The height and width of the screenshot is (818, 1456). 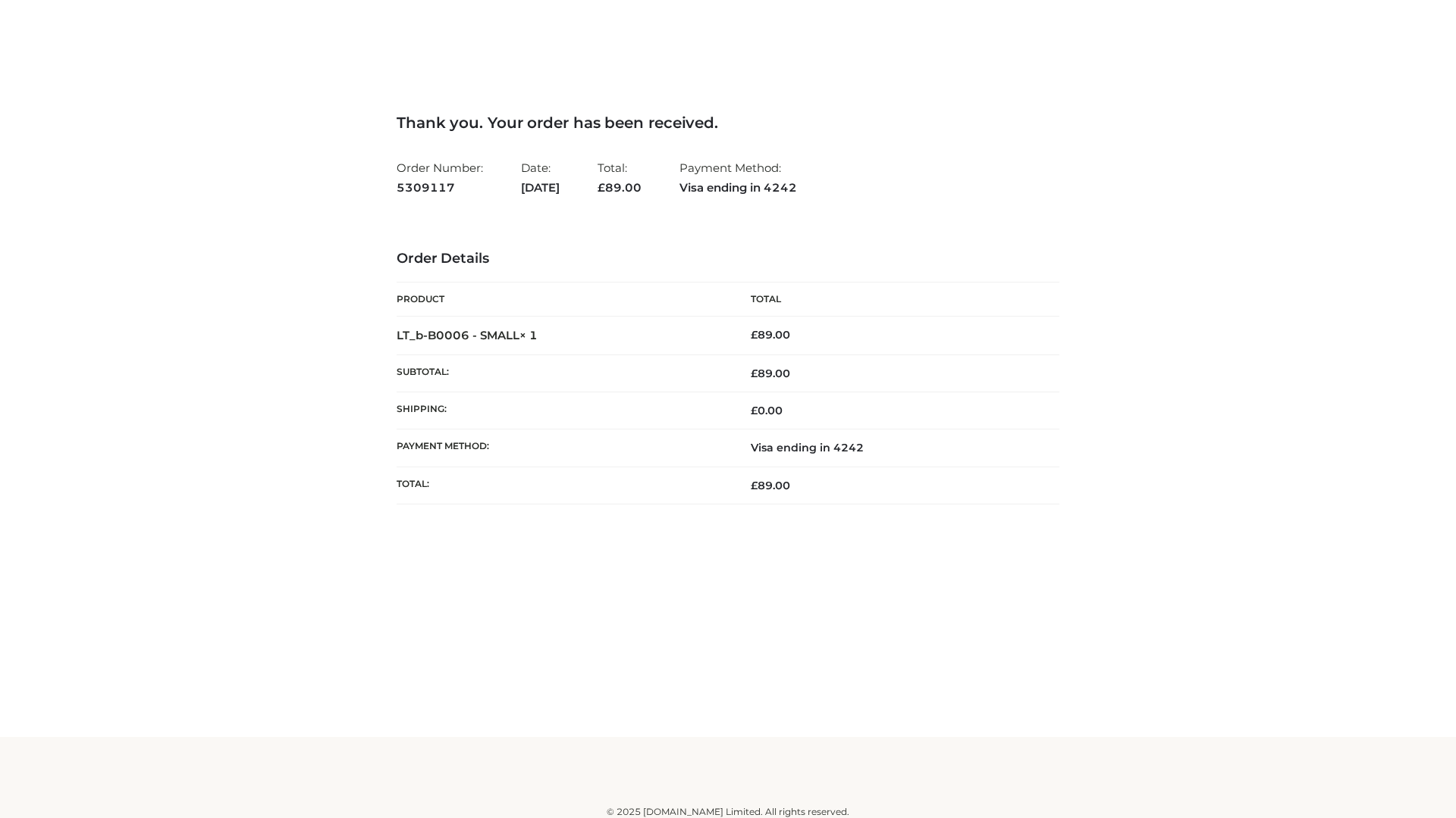 What do you see at coordinates (766, 411) in the screenshot?
I see `bdi: 0.00` at bounding box center [766, 411].